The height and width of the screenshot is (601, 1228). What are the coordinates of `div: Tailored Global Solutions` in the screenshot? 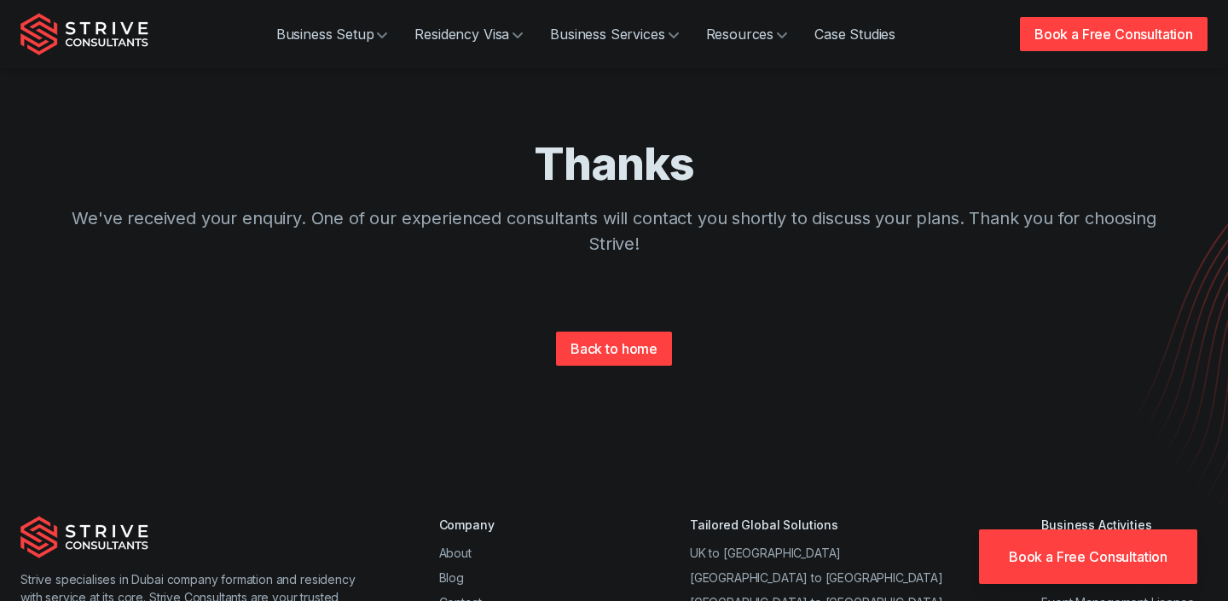 It's located at (816, 525).